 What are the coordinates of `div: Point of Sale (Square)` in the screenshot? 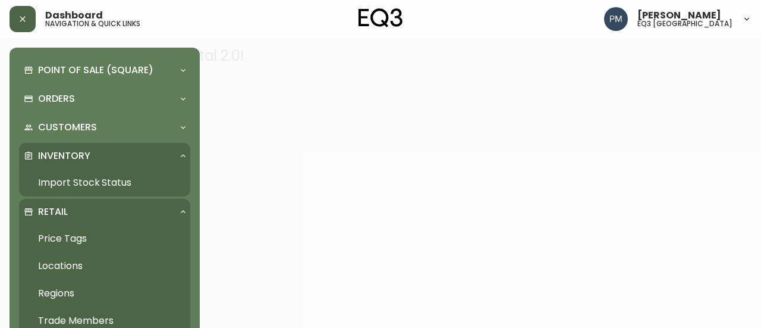 It's located at (105, 70).